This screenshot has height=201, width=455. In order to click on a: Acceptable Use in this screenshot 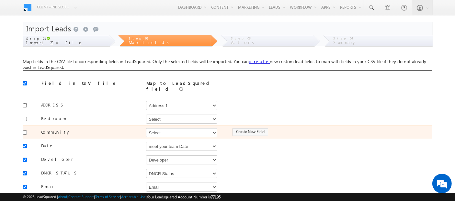, I will do `click(133, 197)`.